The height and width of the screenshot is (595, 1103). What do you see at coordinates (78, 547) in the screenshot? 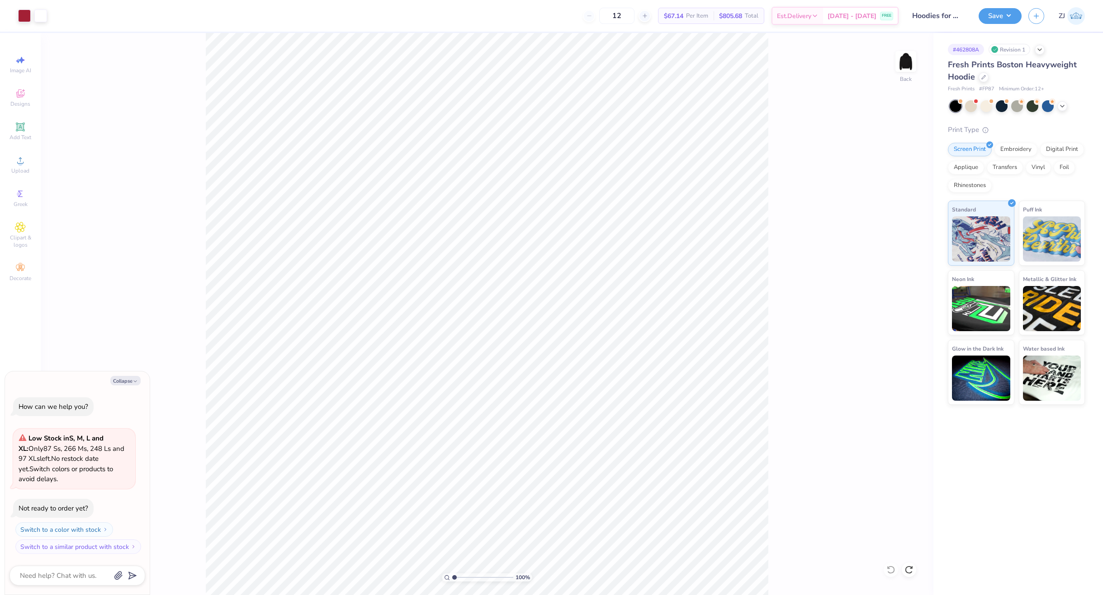
I see `button: Switch to a similar product with stock` at bounding box center [78, 547].